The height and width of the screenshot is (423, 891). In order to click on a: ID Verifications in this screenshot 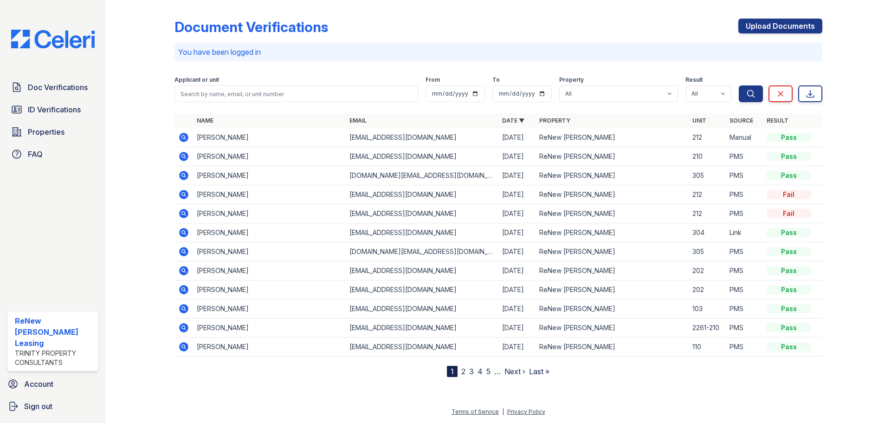, I will do `click(53, 110)`.